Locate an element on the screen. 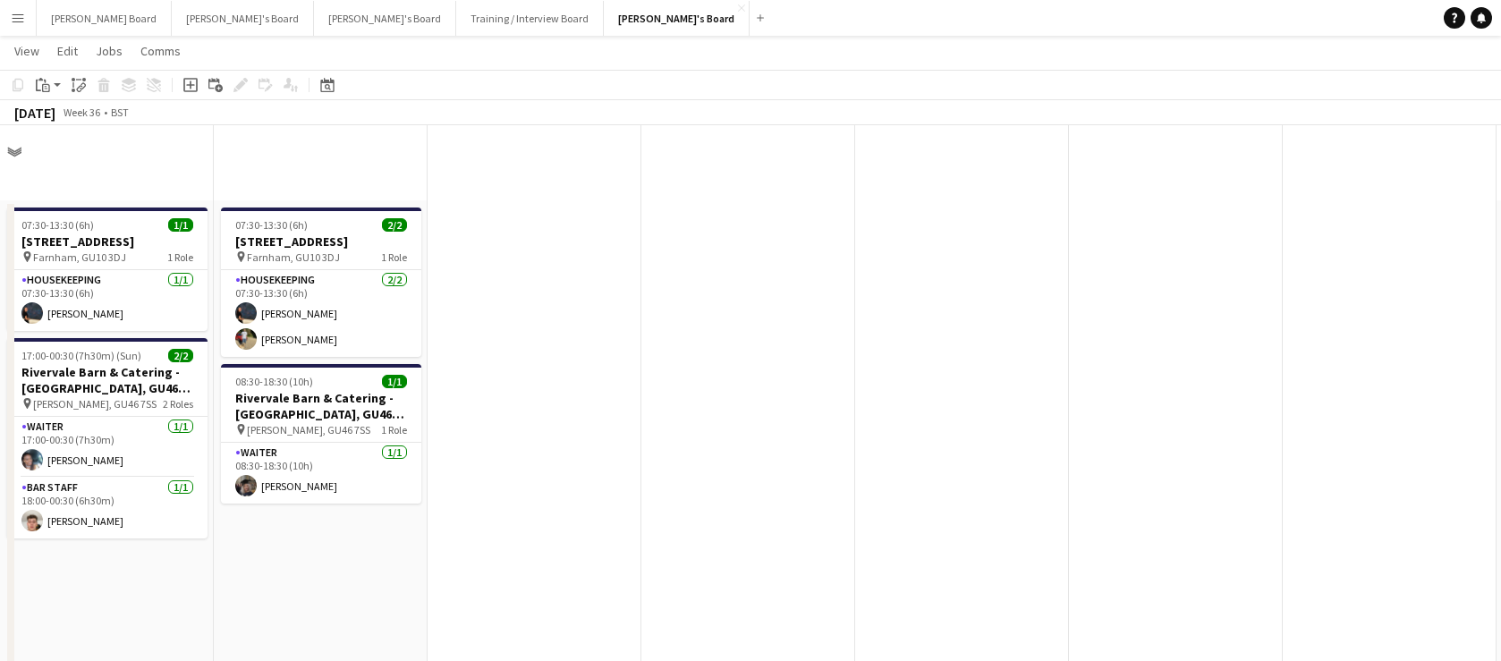 The height and width of the screenshot is (661, 1501). a: Edit is located at coordinates (67, 51).